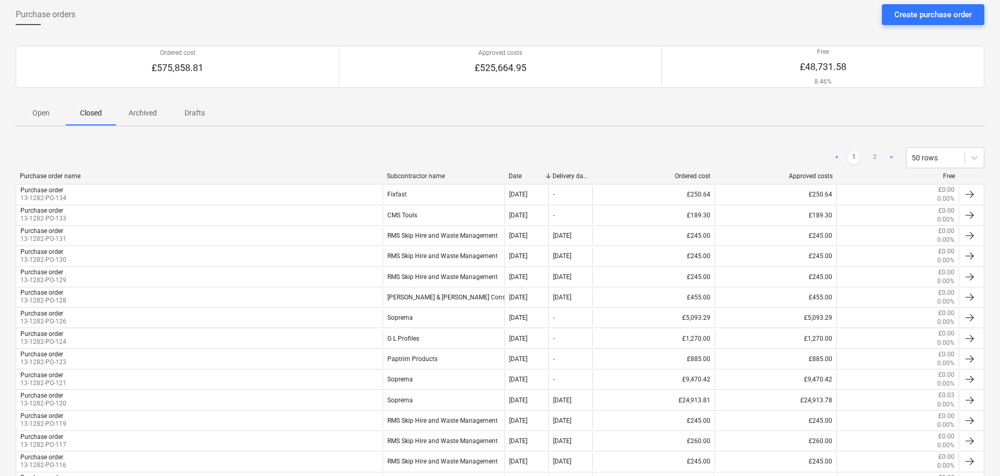  Describe the element at coordinates (654, 176) in the screenshot. I see `div: Ordered cost` at that location.